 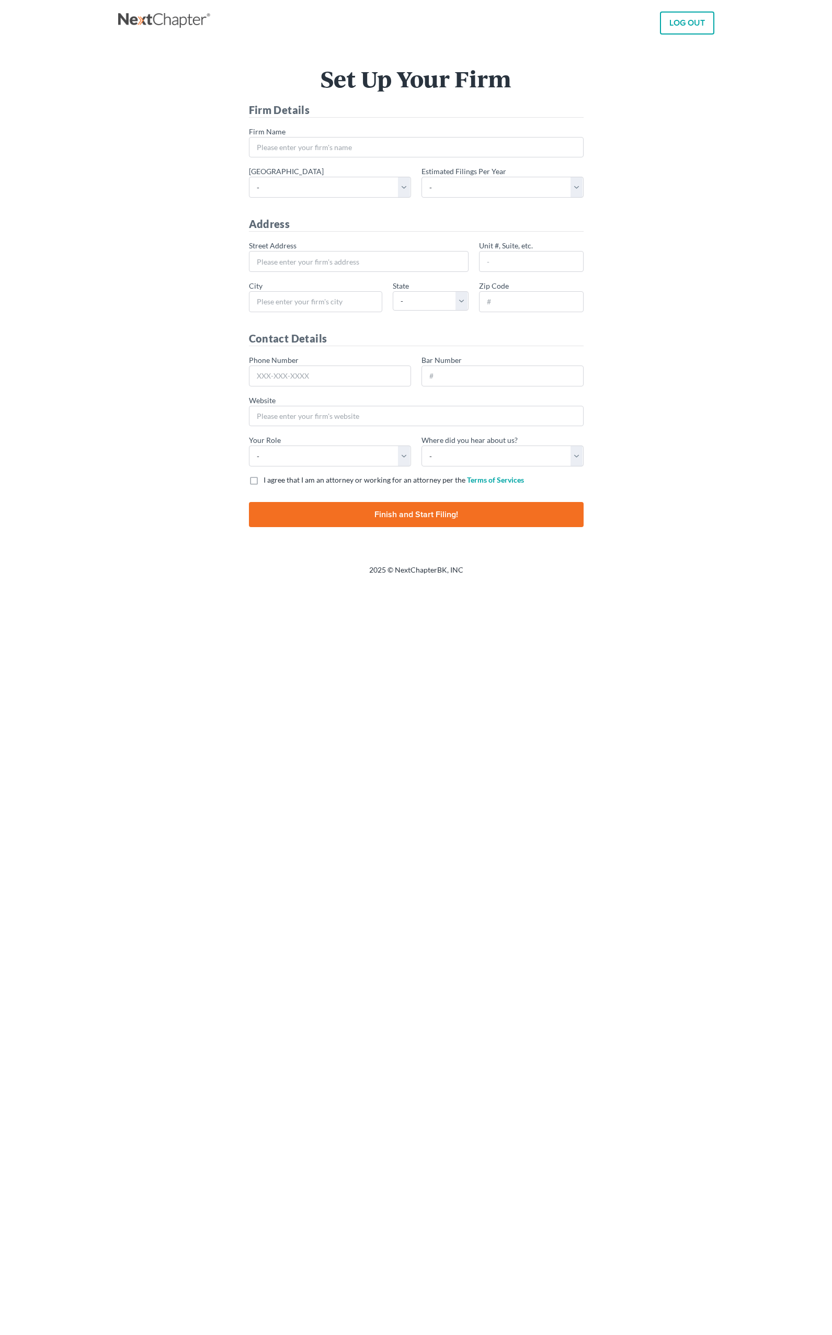 What do you see at coordinates (256, 286) in the screenshot?
I see `label: City` at bounding box center [256, 286].